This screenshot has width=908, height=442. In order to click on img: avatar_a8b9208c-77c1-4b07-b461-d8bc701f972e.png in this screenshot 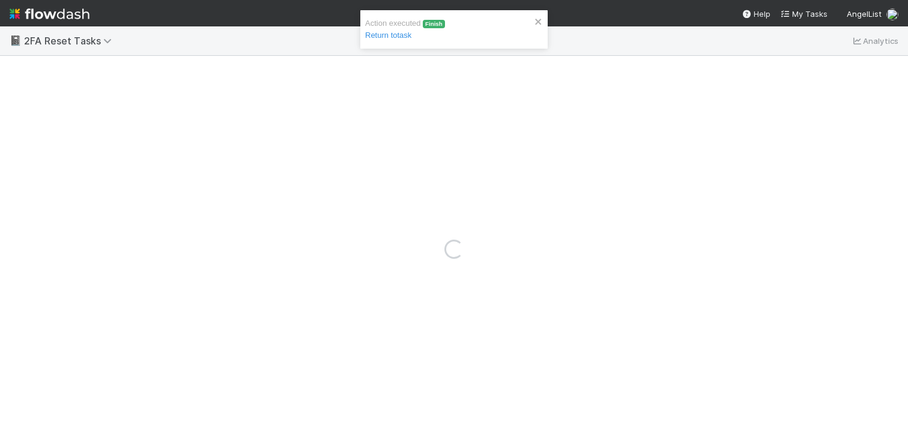, I will do `click(893, 14)`.